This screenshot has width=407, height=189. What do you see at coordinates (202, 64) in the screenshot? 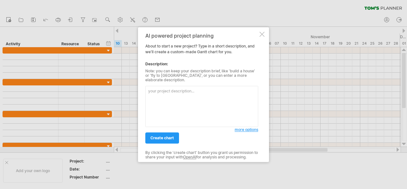
I see `div: Description:` at bounding box center [202, 64].